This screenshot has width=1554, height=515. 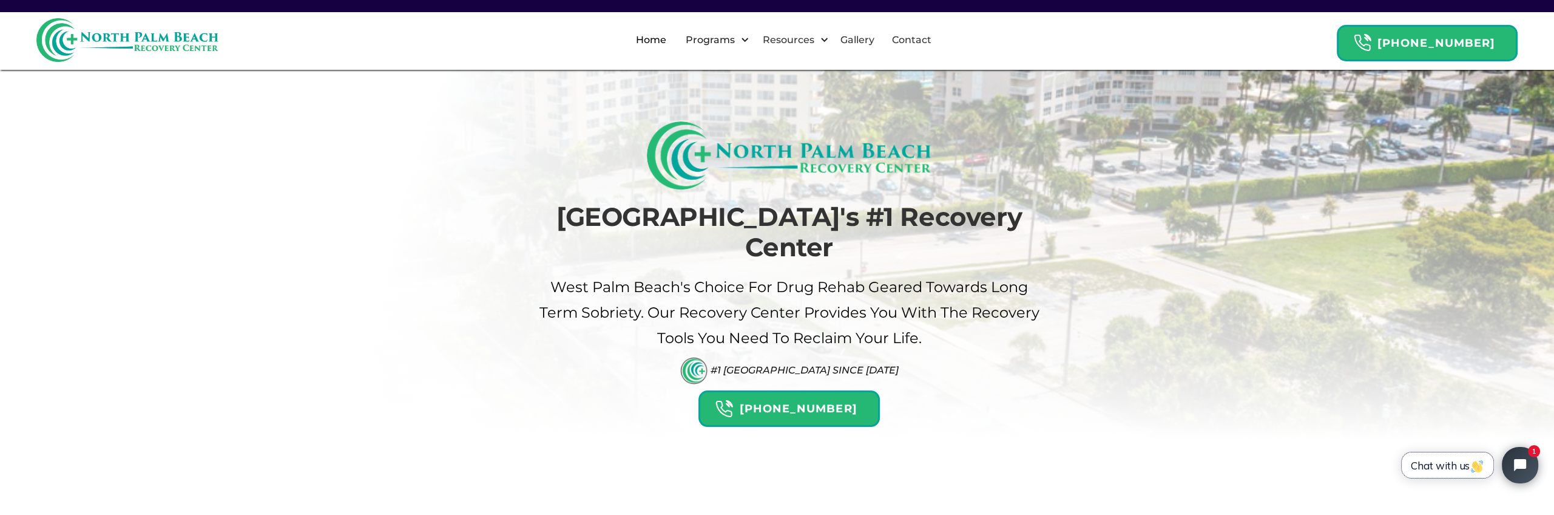 What do you see at coordinates (59, 29) in the screenshot?
I see `button: Chat with us👋` at bounding box center [59, 29].